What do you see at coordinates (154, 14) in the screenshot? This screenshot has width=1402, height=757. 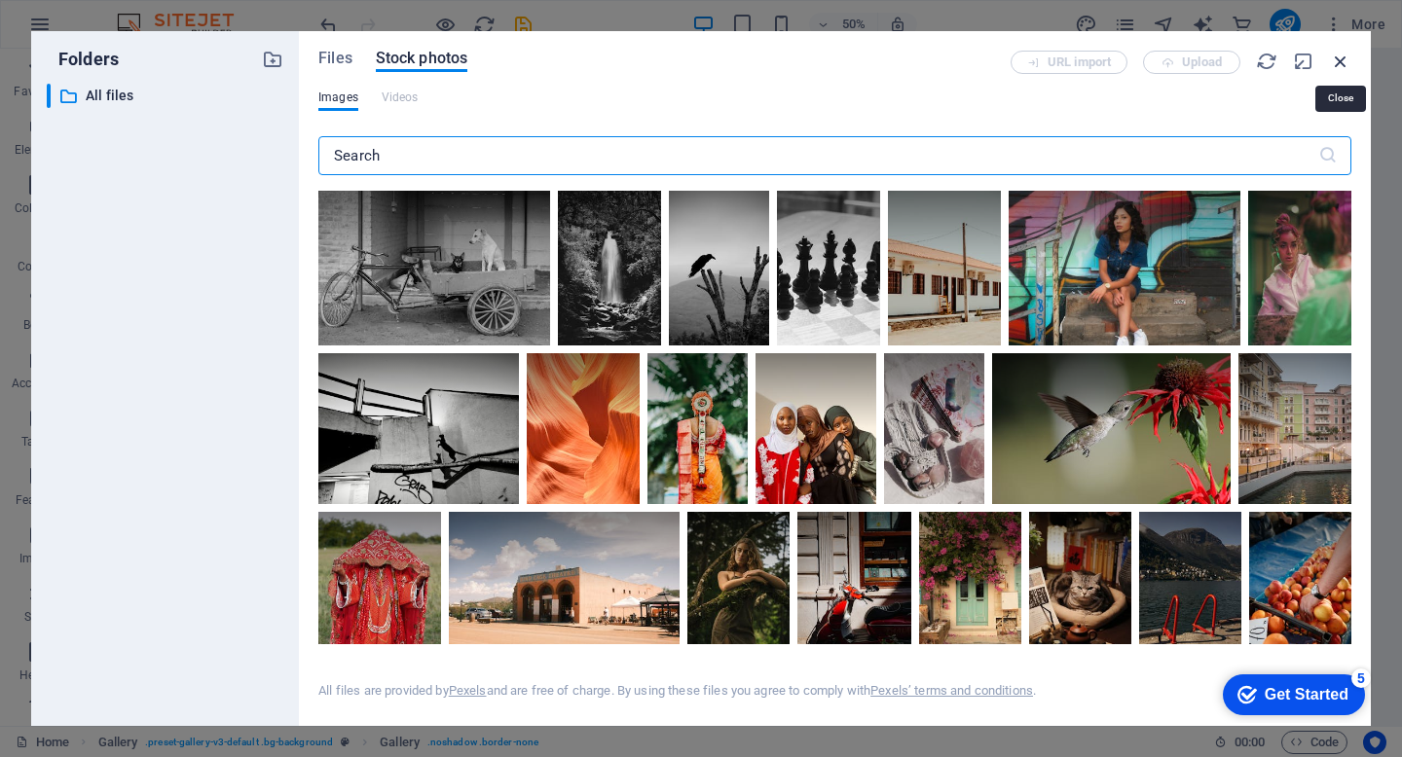 I see `div: 5` at bounding box center [154, 14].